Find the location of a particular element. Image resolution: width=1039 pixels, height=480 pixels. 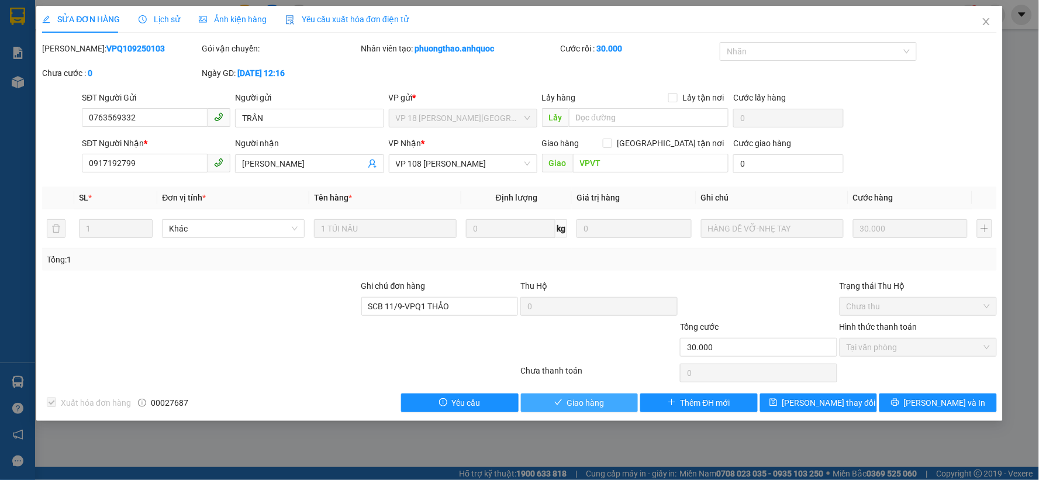

span: clock-circle is located at coordinates (143, 19).